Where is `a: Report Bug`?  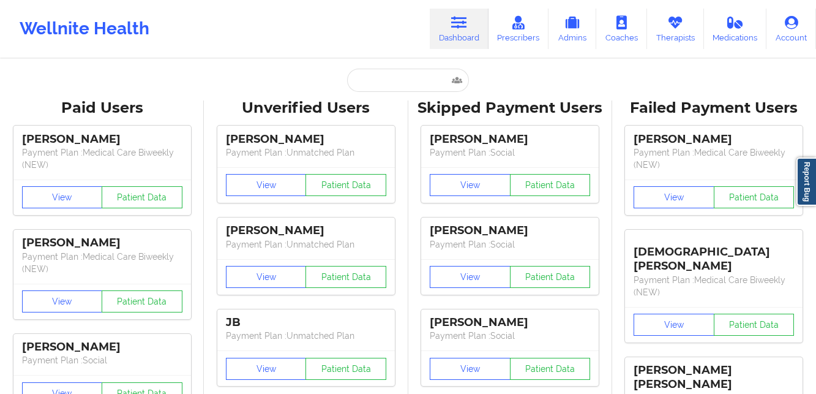 a: Report Bug is located at coordinates (807, 181).